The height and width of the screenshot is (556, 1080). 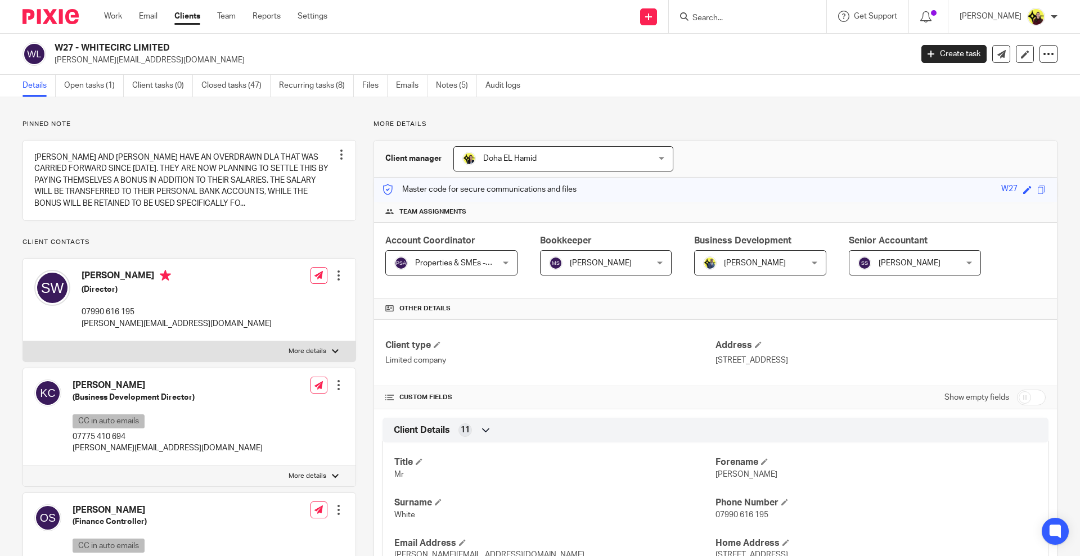 What do you see at coordinates (168, 437) in the screenshot?
I see `p: 07775 410 694` at bounding box center [168, 437].